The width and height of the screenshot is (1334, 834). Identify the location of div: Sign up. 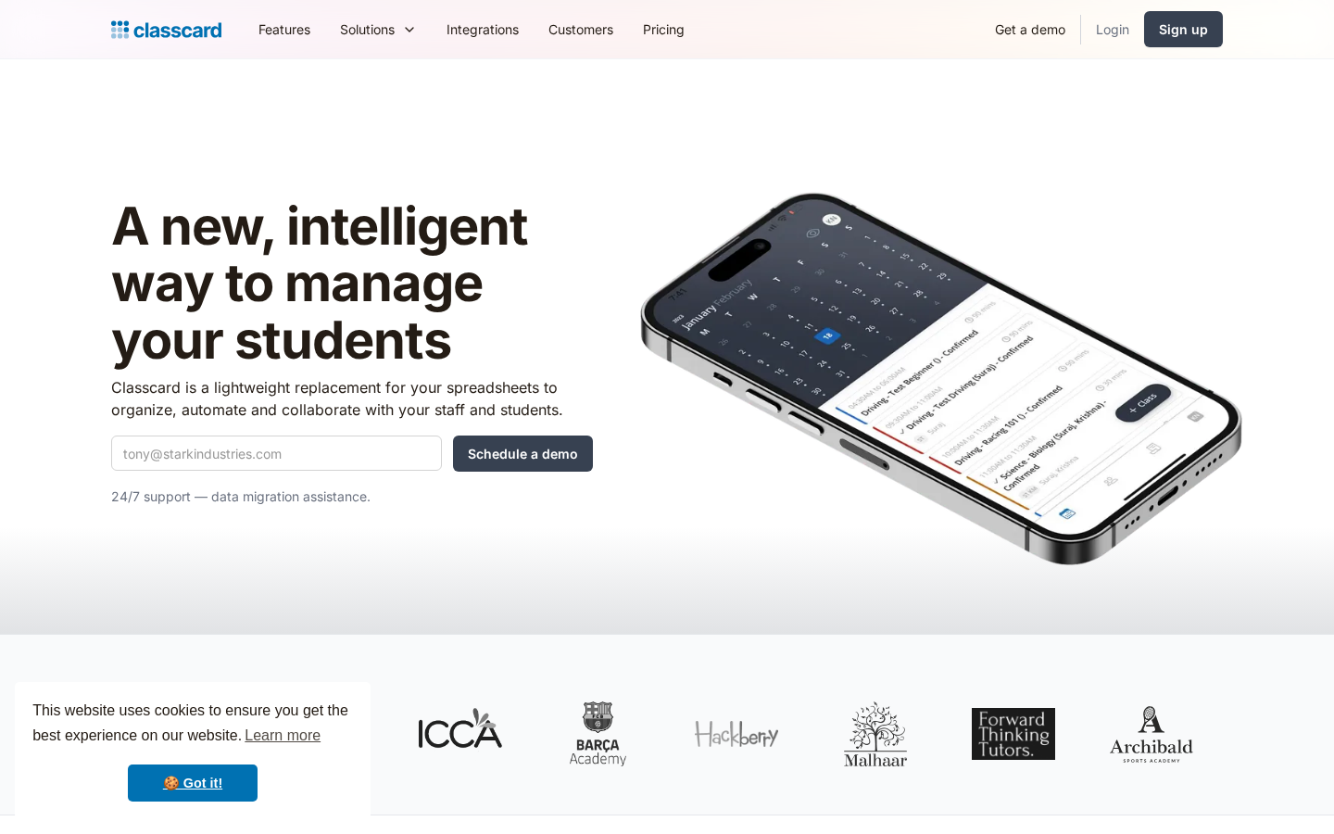
(1183, 29).